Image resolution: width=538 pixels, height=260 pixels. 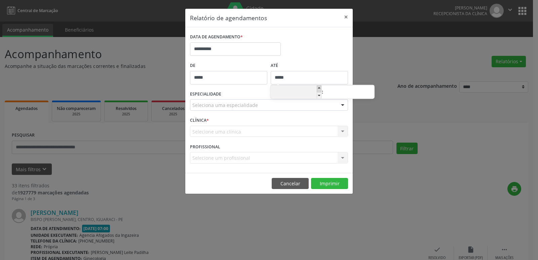 I want to click on label: DATA DE AGENDAMENTO, so click(x=216, y=37).